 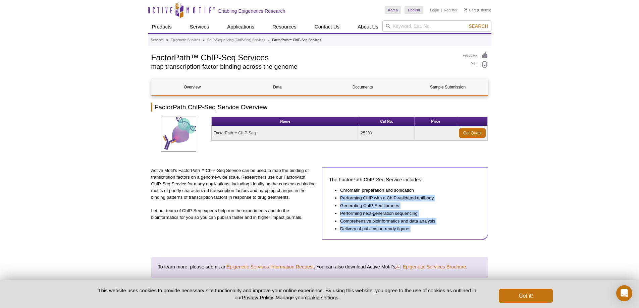 I want to click on h2: Enabling Epigenetics Research, so click(x=252, y=11).